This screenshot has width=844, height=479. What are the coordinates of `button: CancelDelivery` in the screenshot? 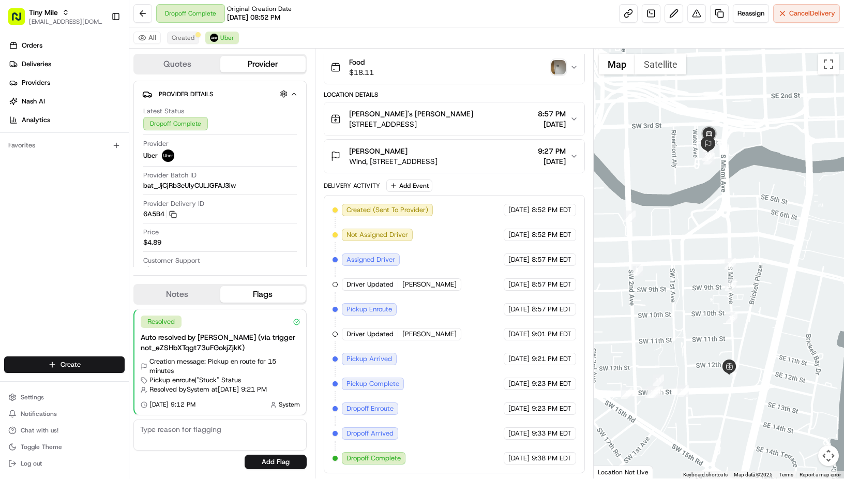 It's located at (807, 13).